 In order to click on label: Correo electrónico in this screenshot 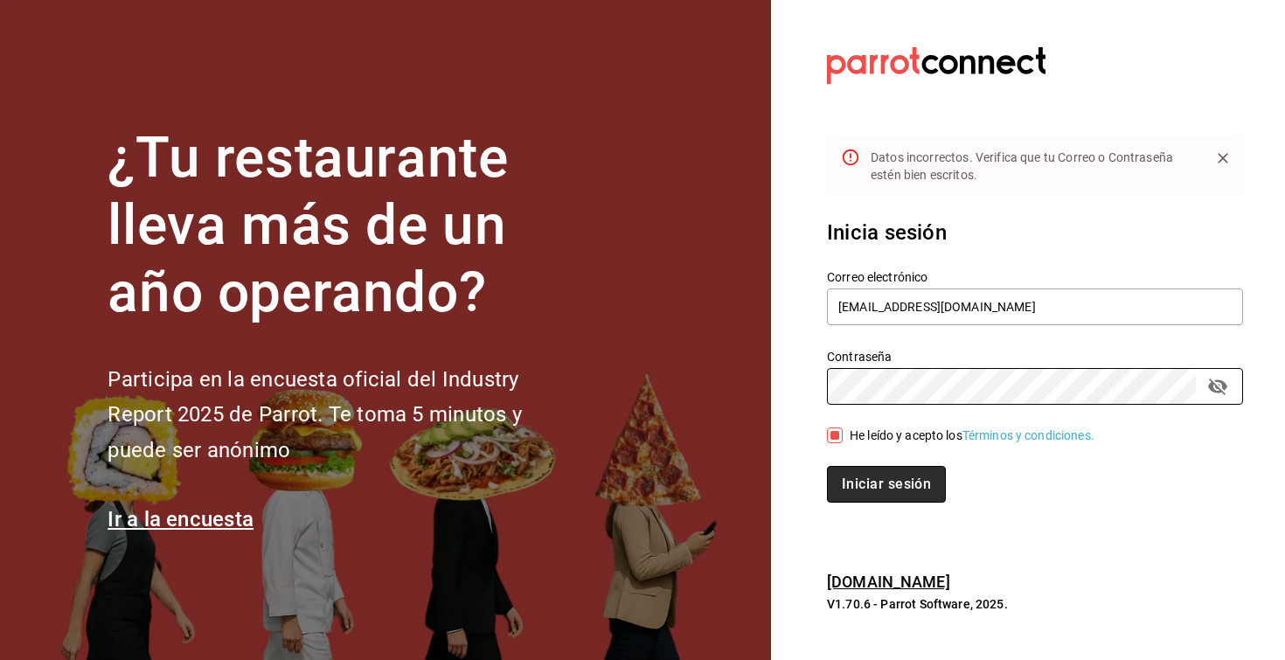, I will do `click(1035, 277)`.